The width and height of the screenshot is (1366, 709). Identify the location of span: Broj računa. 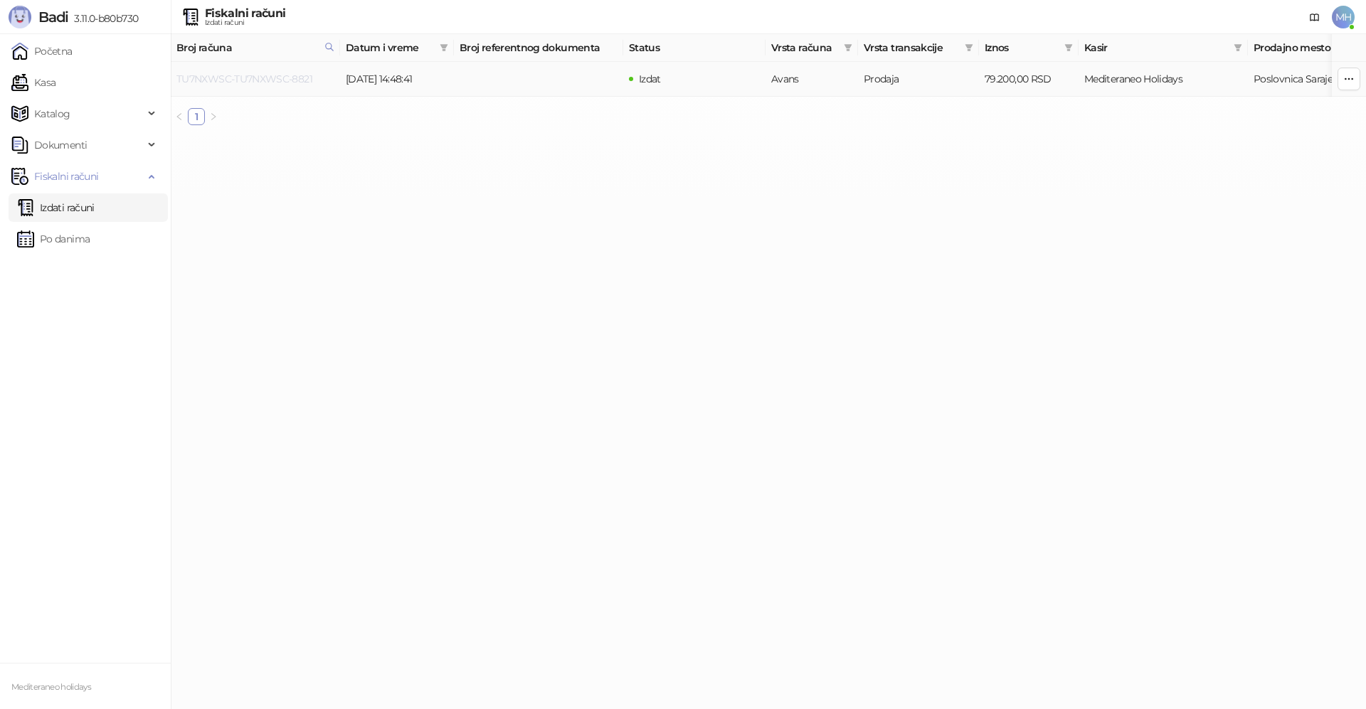
(248, 48).